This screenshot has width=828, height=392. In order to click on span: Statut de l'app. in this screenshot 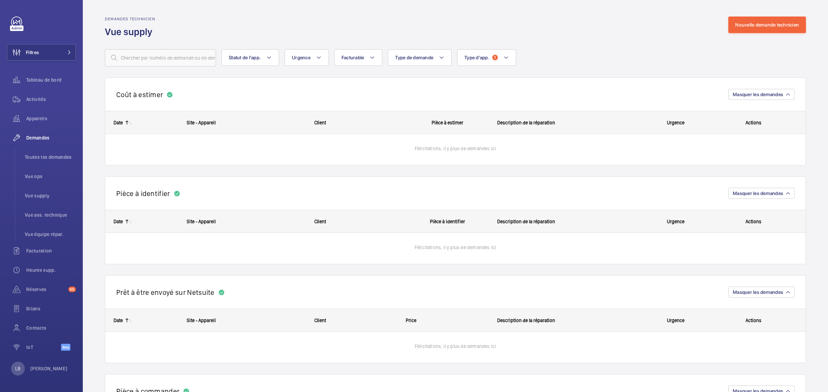, I will do `click(244, 58)`.